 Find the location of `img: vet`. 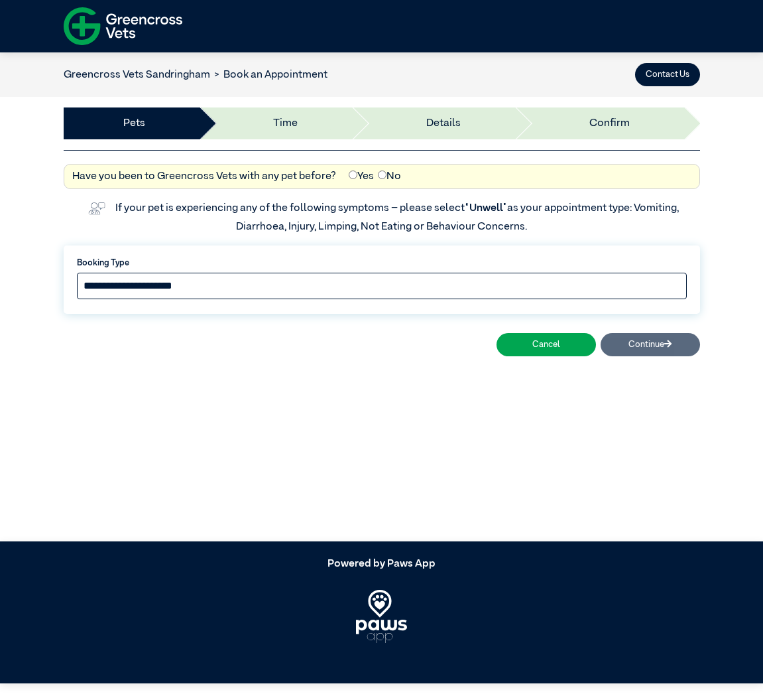

img: vet is located at coordinates (97, 208).